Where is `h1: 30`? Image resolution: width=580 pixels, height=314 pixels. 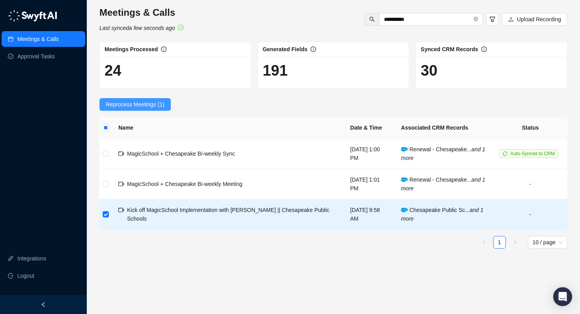
h1: 30 is located at coordinates (491, 71).